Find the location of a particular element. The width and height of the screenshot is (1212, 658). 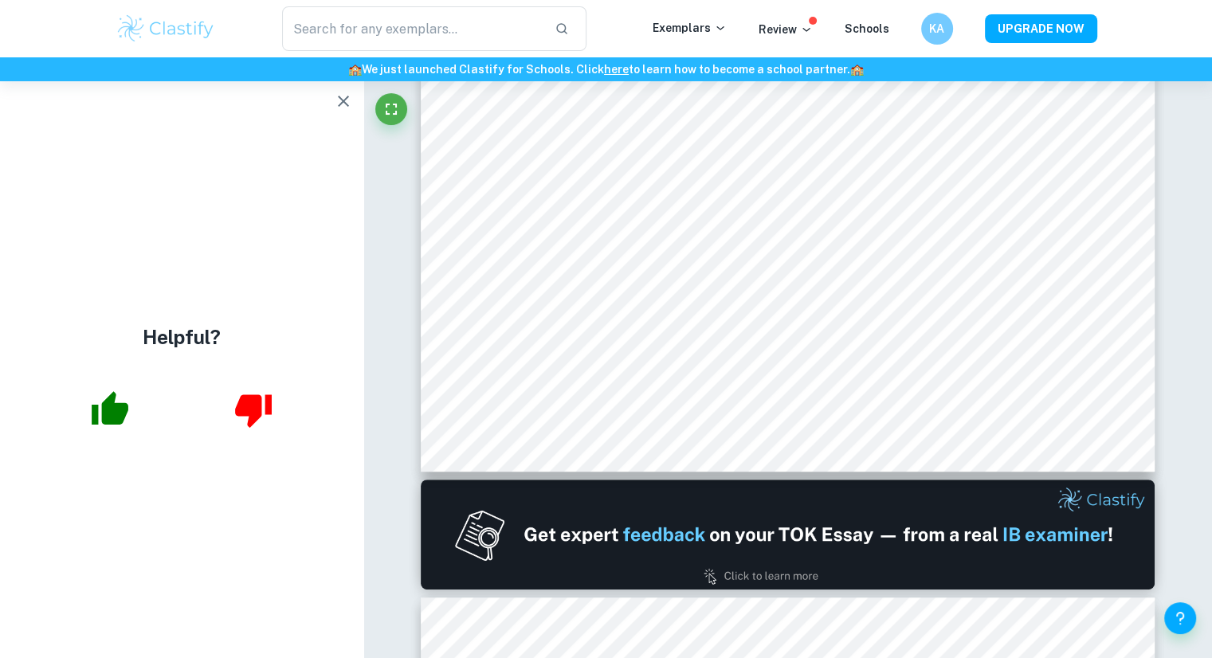

a: Ad is located at coordinates (788, 534).